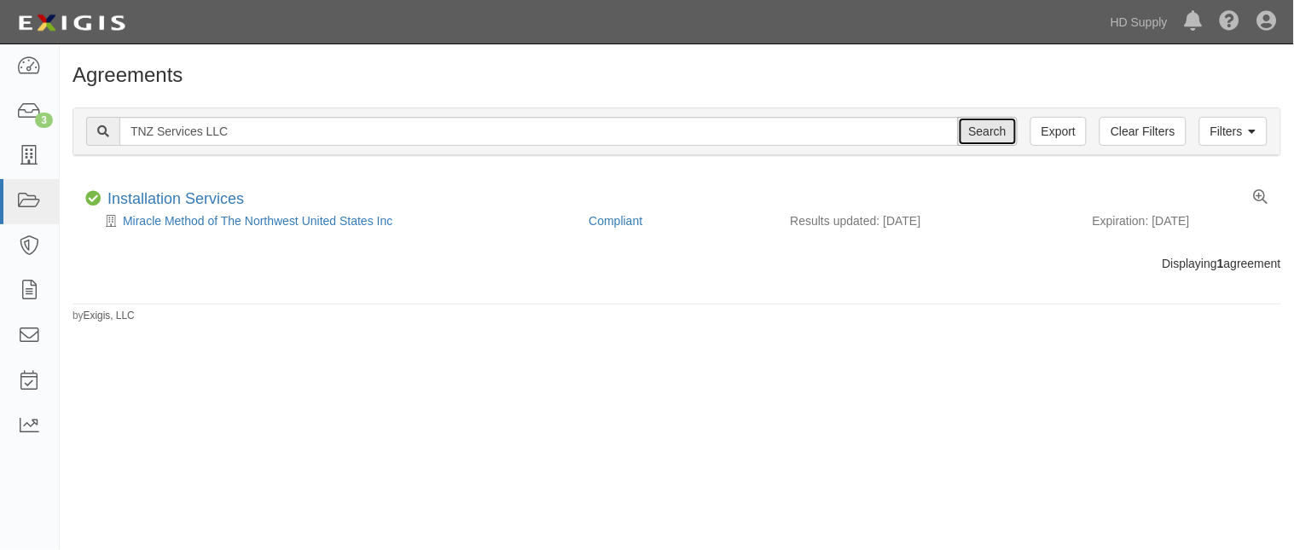 Image resolution: width=1294 pixels, height=550 pixels. What do you see at coordinates (677, 264) in the screenshot?
I see `div: Displaying agreement` at bounding box center [677, 264].